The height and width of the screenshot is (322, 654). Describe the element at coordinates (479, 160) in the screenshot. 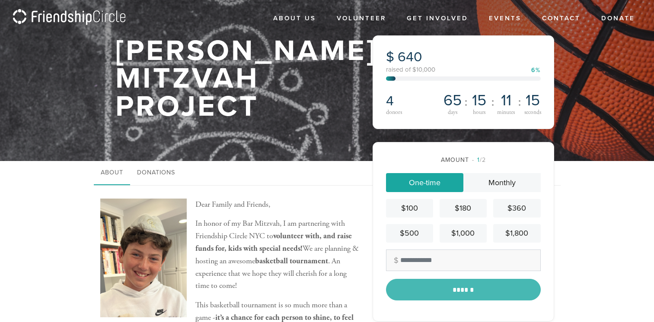

I see `span: 1` at that location.